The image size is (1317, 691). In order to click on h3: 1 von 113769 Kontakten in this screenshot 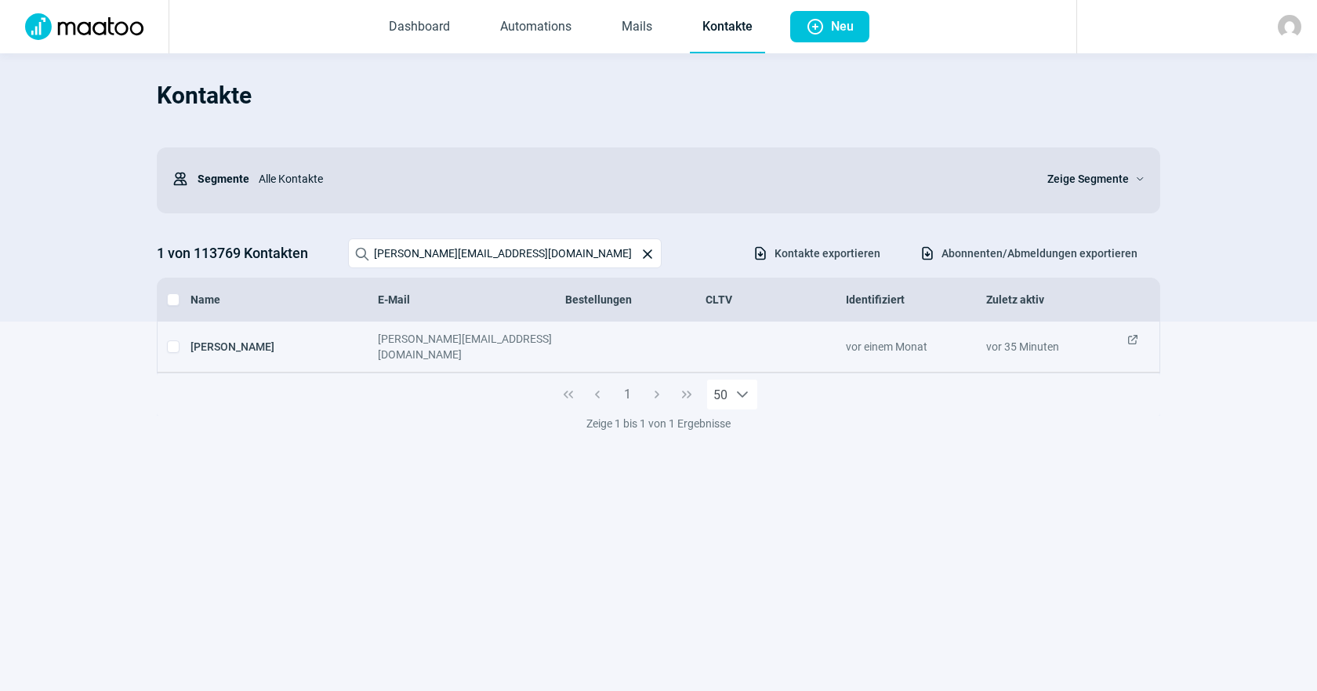, I will do `click(245, 253)`.